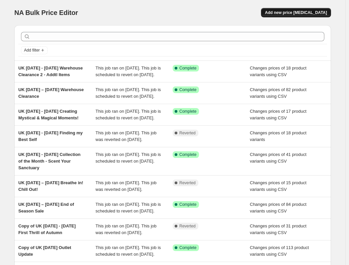  What do you see at coordinates (278, 186) in the screenshot?
I see `span: Changes prices of 15 product variants using CSV` at bounding box center [278, 186].